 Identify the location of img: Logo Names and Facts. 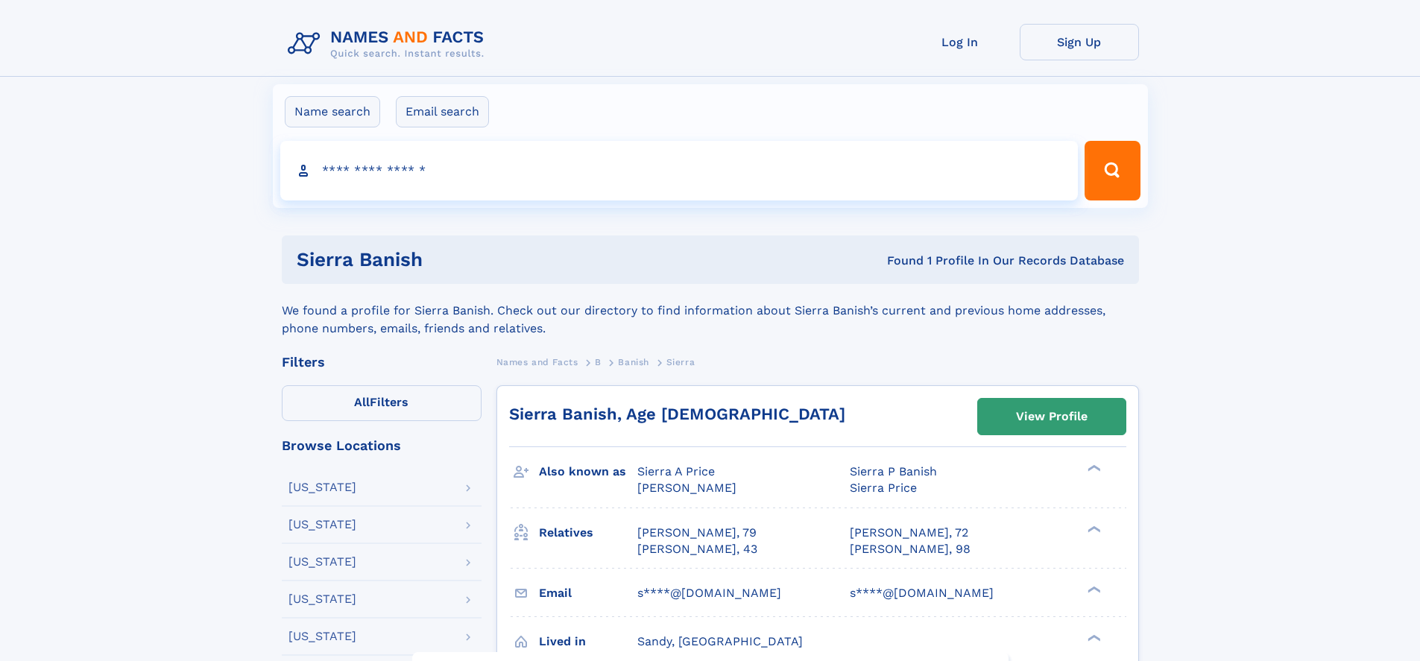
(389, 44).